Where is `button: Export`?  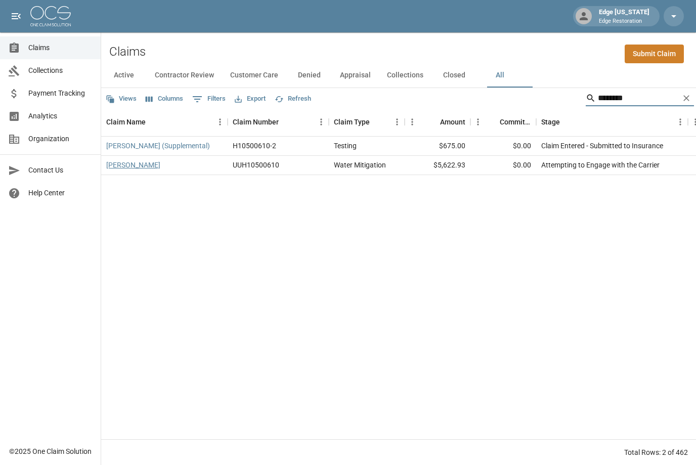 button: Export is located at coordinates (250, 99).